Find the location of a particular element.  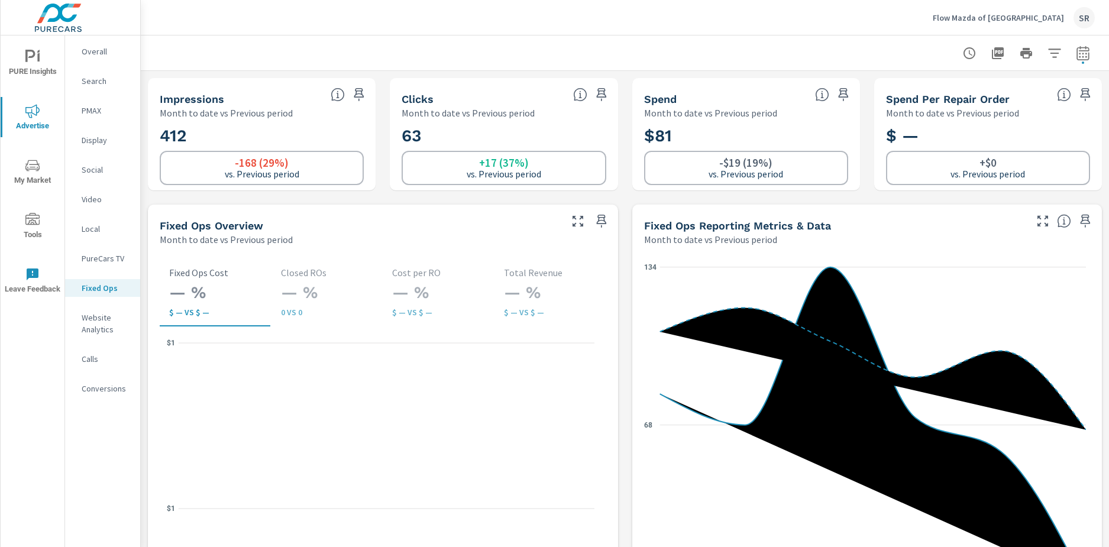

p: Fixed Ops Cost is located at coordinates (215, 273).